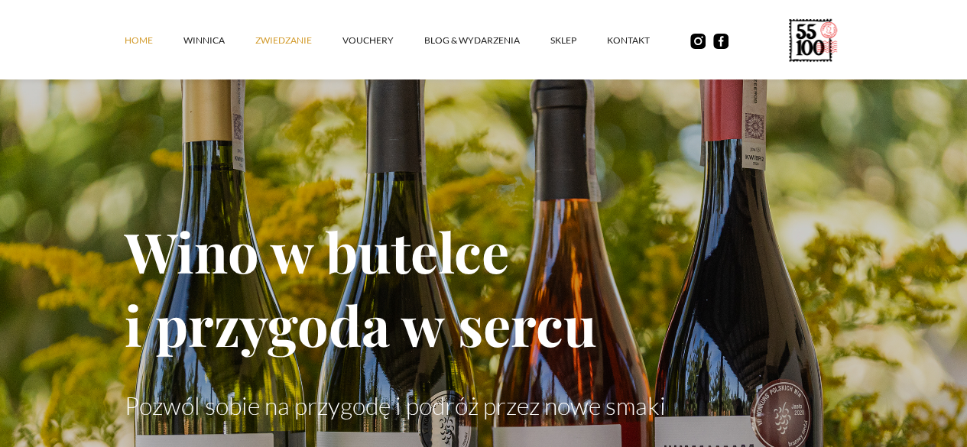  Describe the element at coordinates (579, 41) in the screenshot. I see `a: SKLEP` at that location.